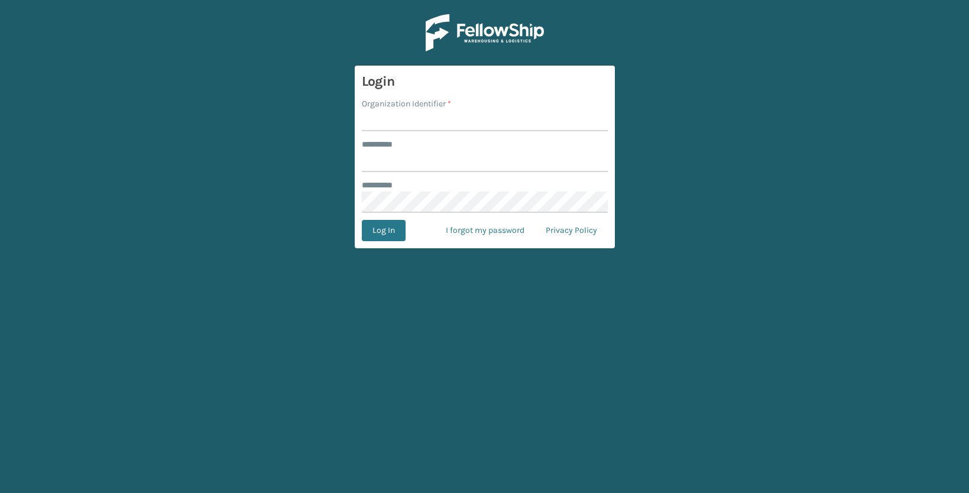 The width and height of the screenshot is (969, 493). I want to click on h3: Login, so click(485, 82).